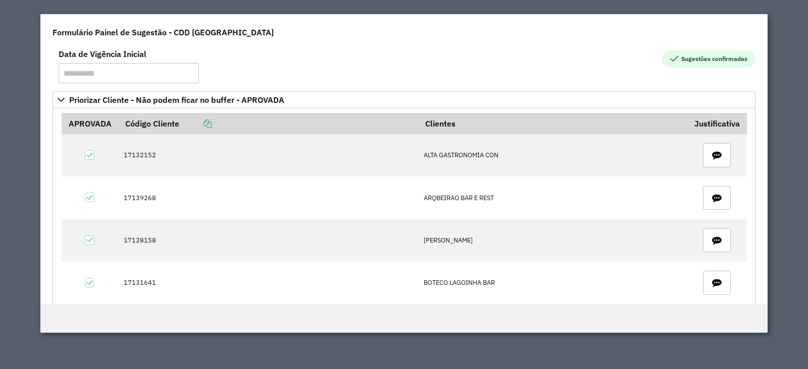 Image resolution: width=808 pixels, height=369 pixels. Describe the element at coordinates (552, 283) in the screenshot. I see `td: BOTECO LAGOINHA BAR` at that location.